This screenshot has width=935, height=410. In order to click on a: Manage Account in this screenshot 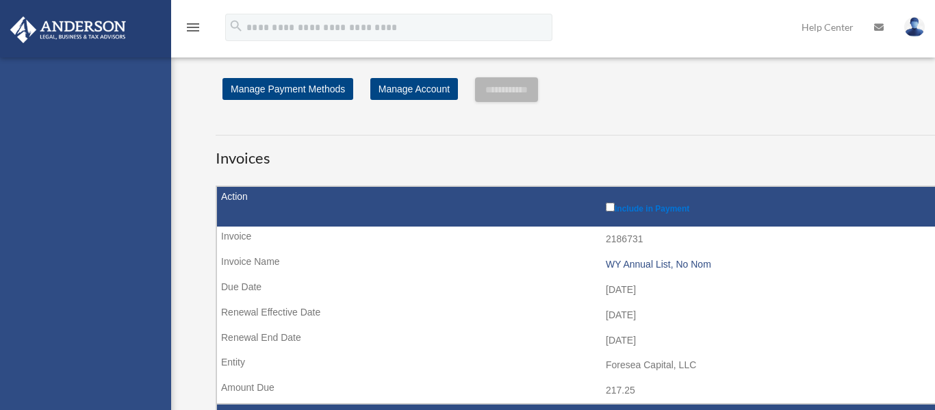, I will do `click(414, 89)`.